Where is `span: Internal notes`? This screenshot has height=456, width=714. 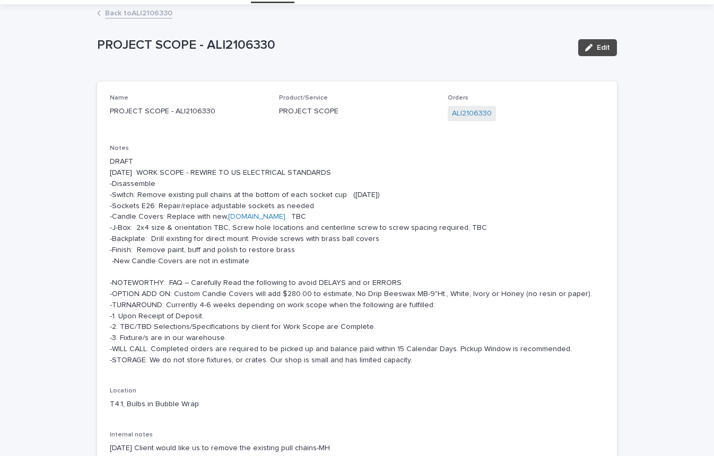
span: Internal notes is located at coordinates (131, 435).